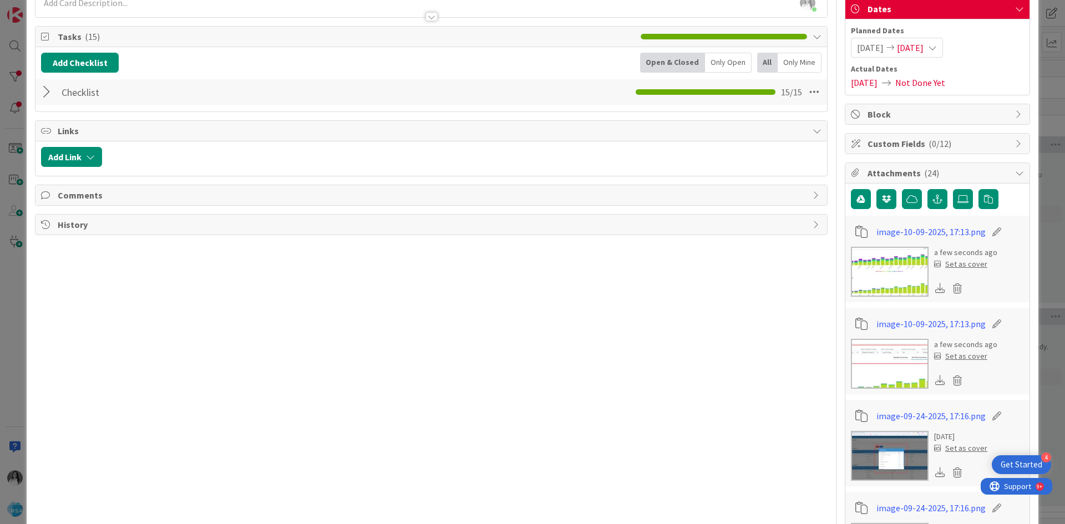 This screenshot has width=1065, height=524. What do you see at coordinates (938, 114) in the screenshot?
I see `span: Block` at bounding box center [938, 114].